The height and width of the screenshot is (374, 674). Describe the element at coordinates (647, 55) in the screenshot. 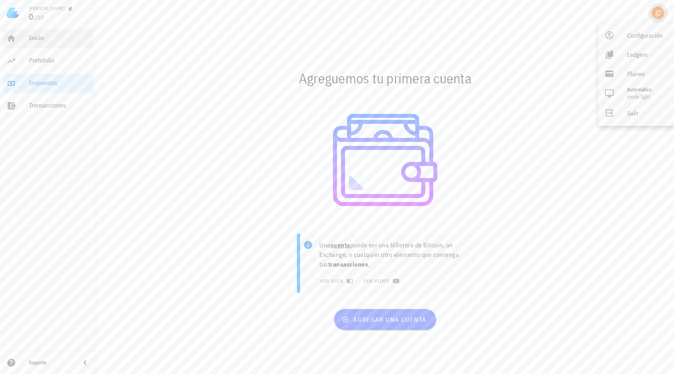

I see `div: Ledgers` at that location.